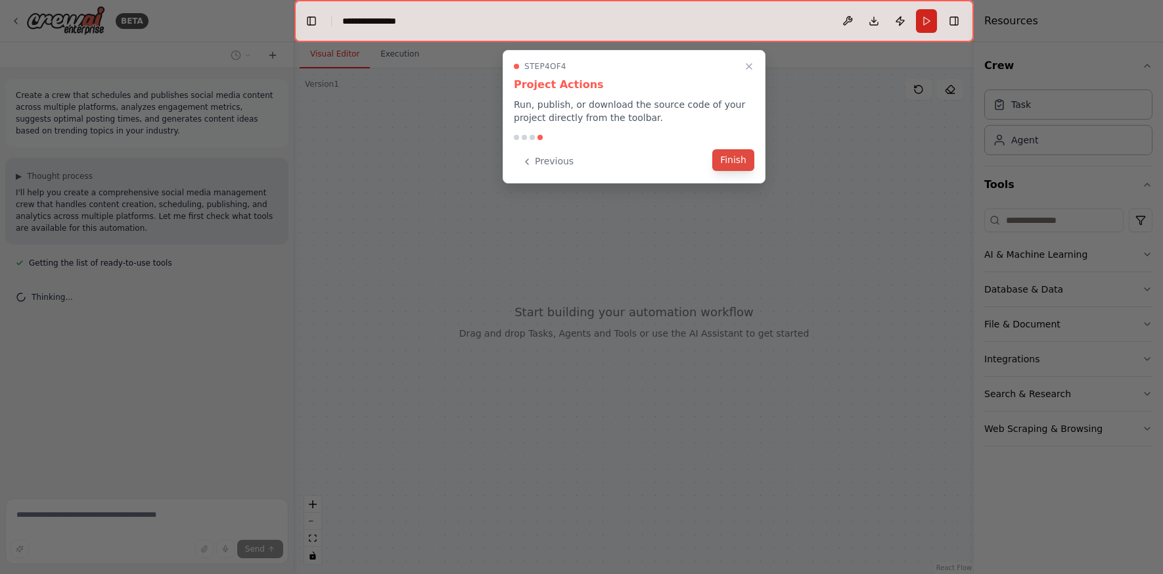 The height and width of the screenshot is (574, 1163). Describe the element at coordinates (733, 160) in the screenshot. I see `button: Finish` at that location.